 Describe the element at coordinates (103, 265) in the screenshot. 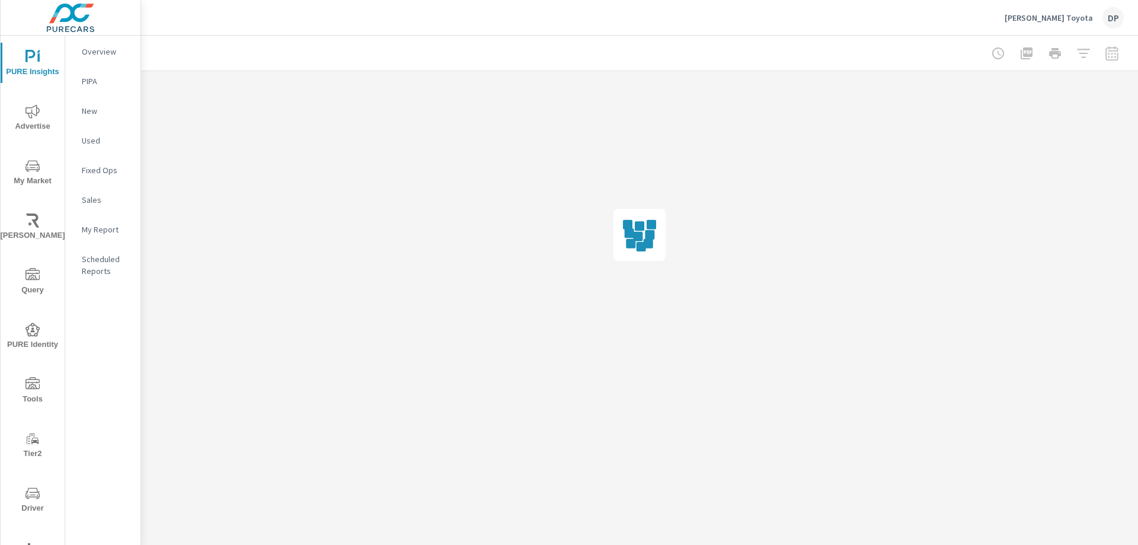

I see `div: Scheduled Reports` at that location.